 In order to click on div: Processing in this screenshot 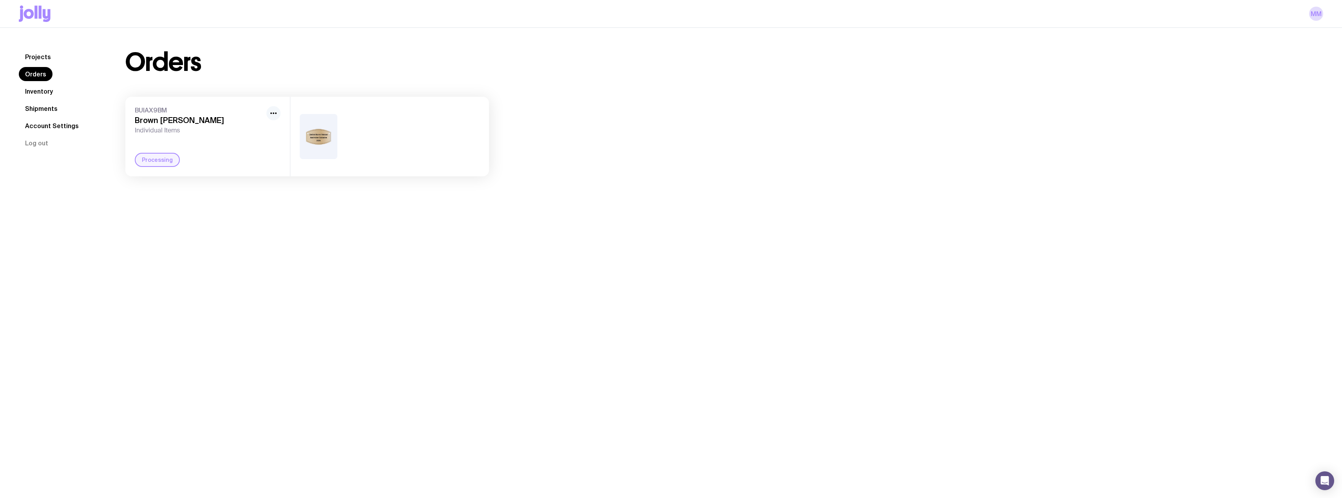, I will do `click(157, 160)`.